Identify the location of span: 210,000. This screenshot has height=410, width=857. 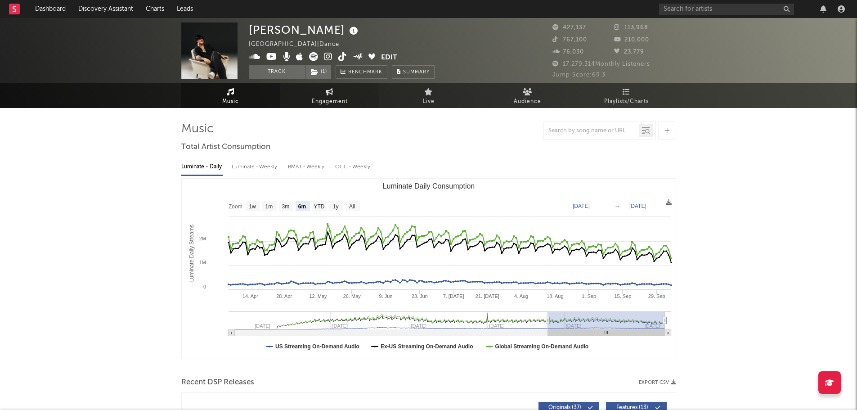
(632, 40).